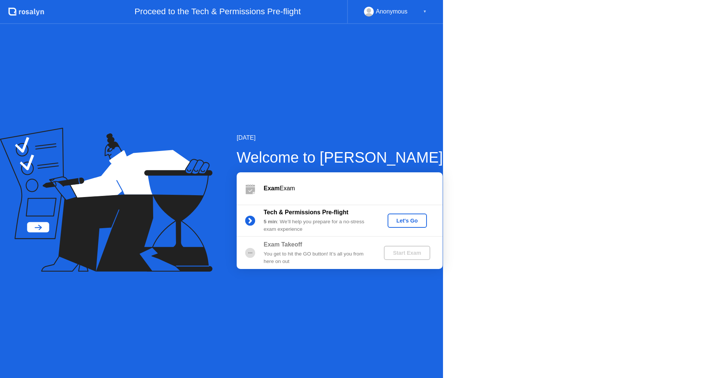 This screenshot has height=378, width=719. Describe the element at coordinates (318, 258) in the screenshot. I see `div: You get to hit the GO button! It’s all you from here on out` at that location.